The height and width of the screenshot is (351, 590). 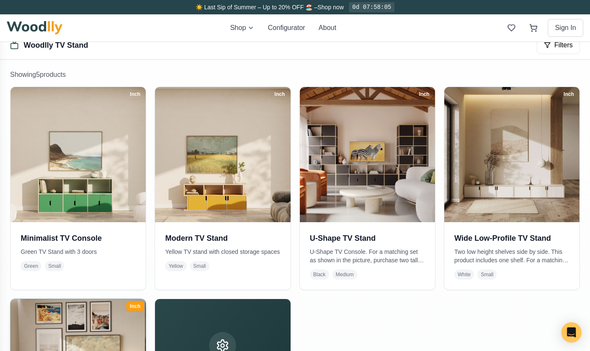 What do you see at coordinates (368, 155) in the screenshot?
I see `img: U-Shape TV Stand` at bounding box center [368, 155].